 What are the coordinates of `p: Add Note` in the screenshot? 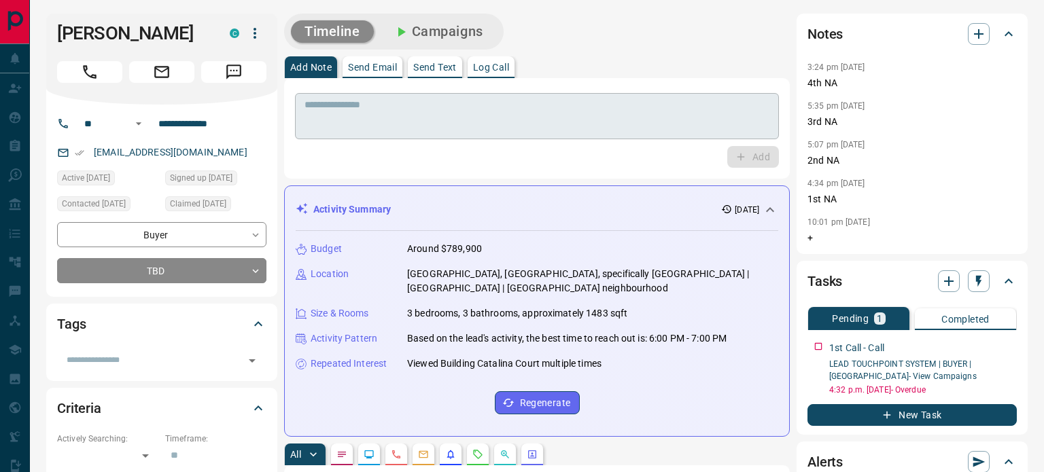 It's located at (310, 67).